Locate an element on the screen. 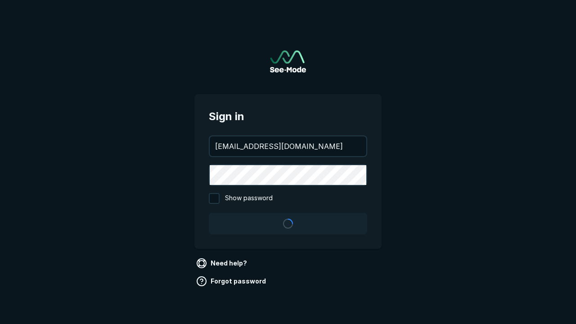 The image size is (576, 324). span: Show password is located at coordinates (249, 199).